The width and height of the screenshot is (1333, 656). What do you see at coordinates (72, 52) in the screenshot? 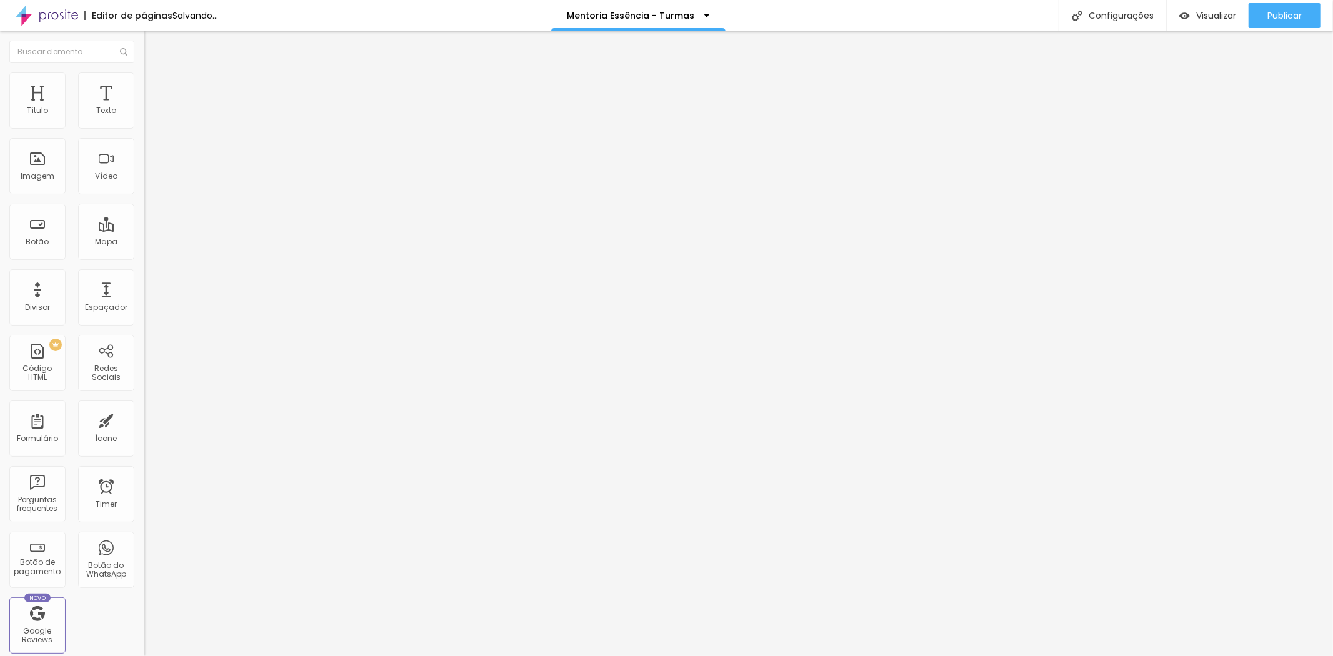
I see `input: Buscar elemento` at bounding box center [72, 52].